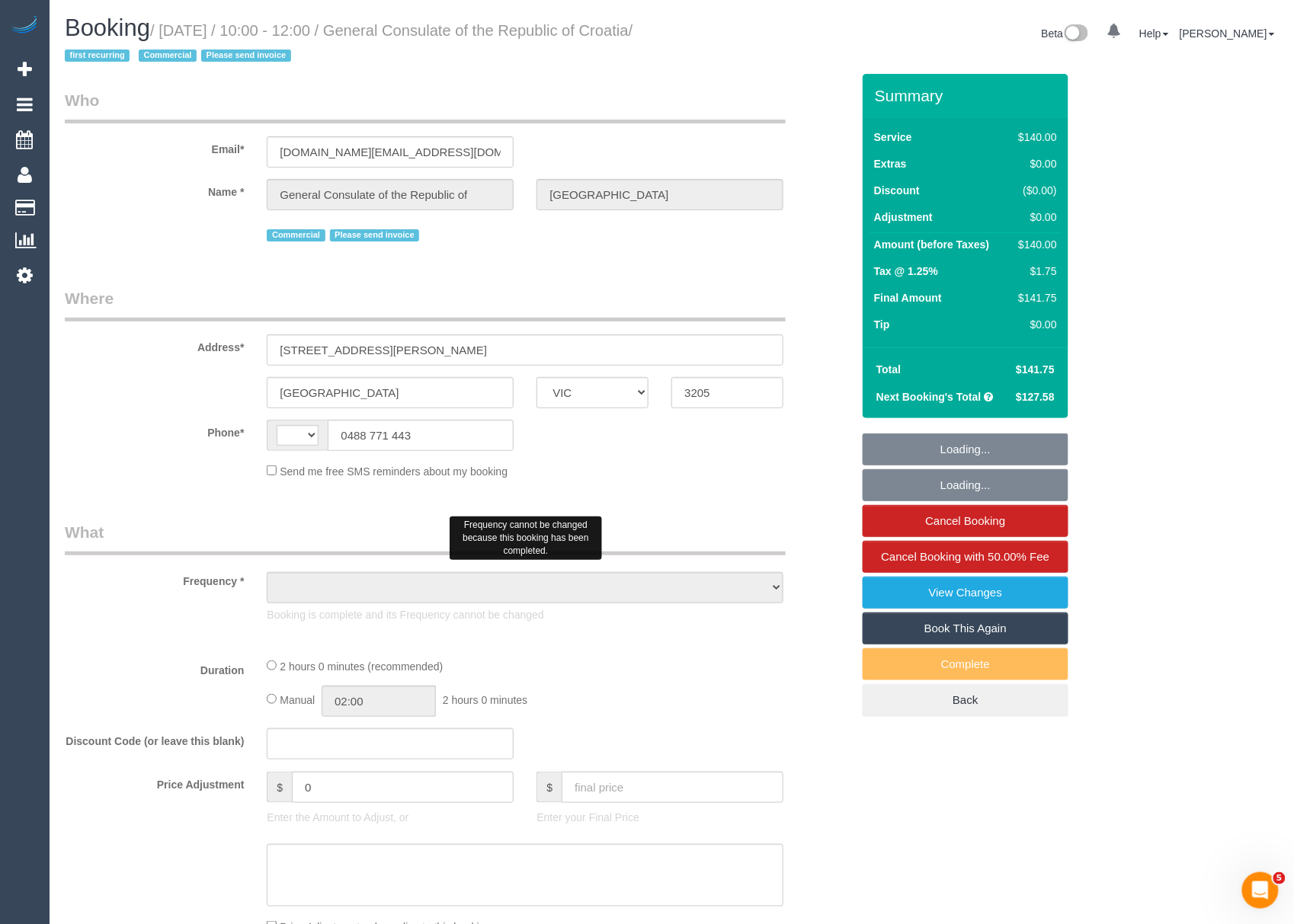 Image resolution: width=1294 pixels, height=924 pixels. Describe the element at coordinates (393, 472) in the screenshot. I see `span: Send me free SMS reminders about my booking` at that location.